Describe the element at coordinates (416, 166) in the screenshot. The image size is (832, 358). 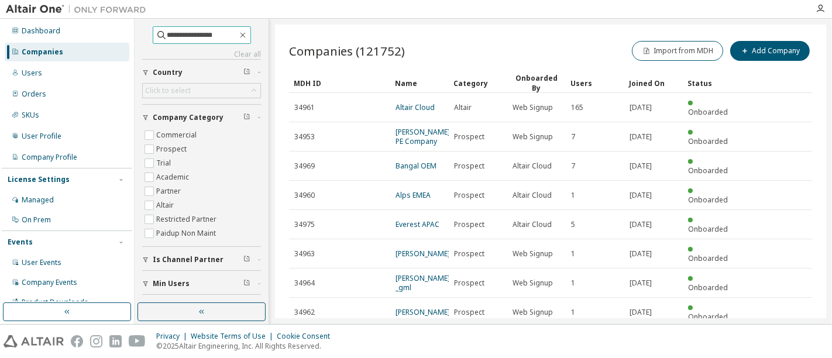
I see `a: Bangal OEM` at that location.